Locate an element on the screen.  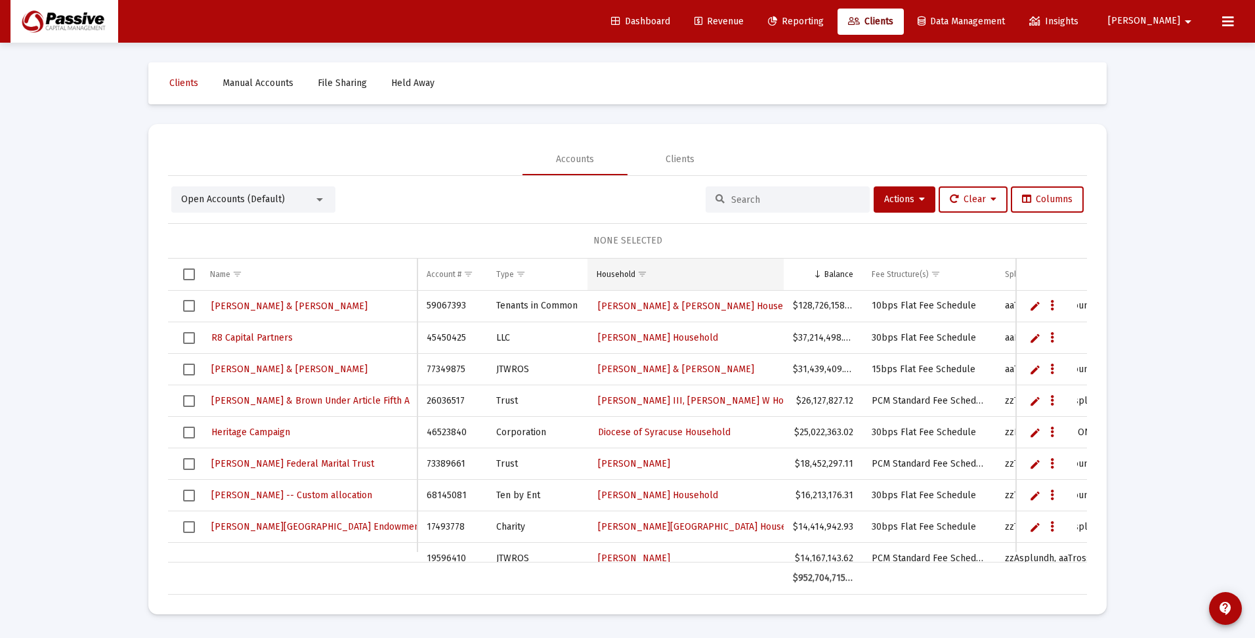
a: Reporting is located at coordinates (796, 22).